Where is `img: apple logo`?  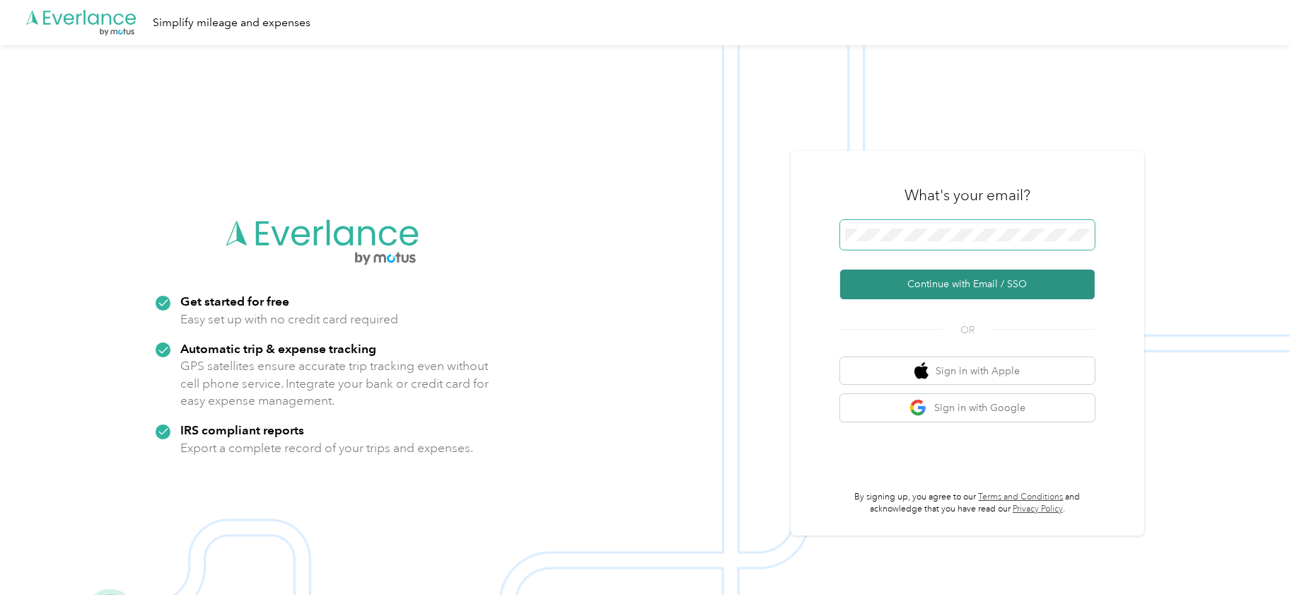
img: apple logo is located at coordinates (922, 371).